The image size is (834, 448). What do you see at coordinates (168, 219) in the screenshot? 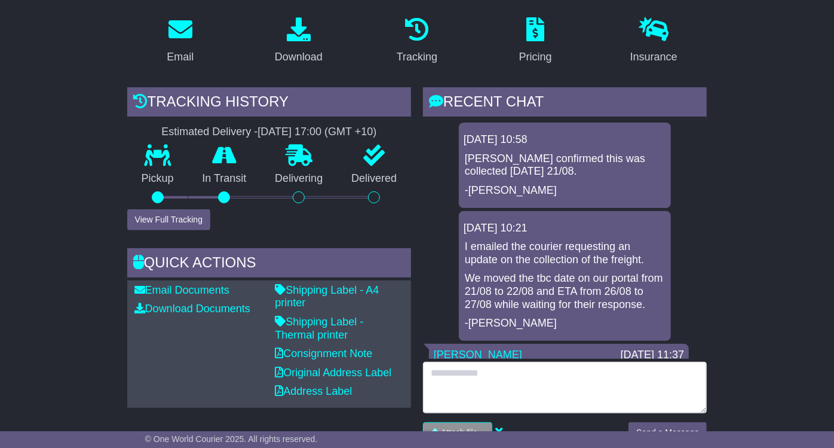
I see `button: View Full Tracking` at bounding box center [168, 219].